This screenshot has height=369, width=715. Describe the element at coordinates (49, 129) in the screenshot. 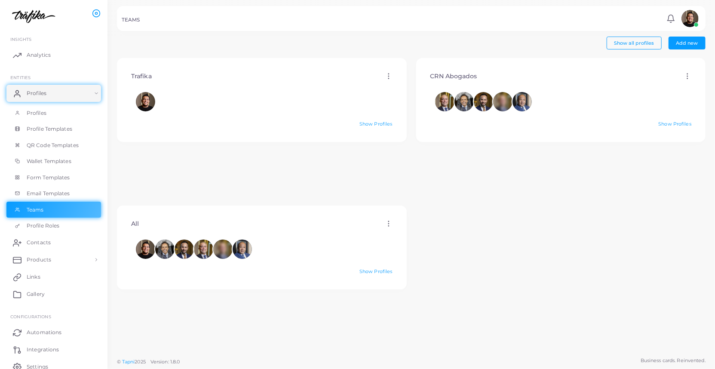

I see `span: Profile Templates` at that location.